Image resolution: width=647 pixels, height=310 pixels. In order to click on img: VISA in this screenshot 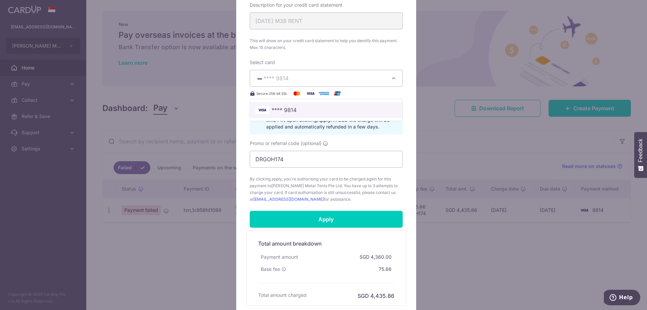, I will do `click(259, 78)`.